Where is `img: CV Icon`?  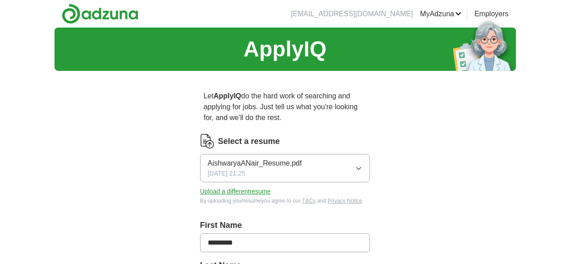
img: CV Icon is located at coordinates (207, 141).